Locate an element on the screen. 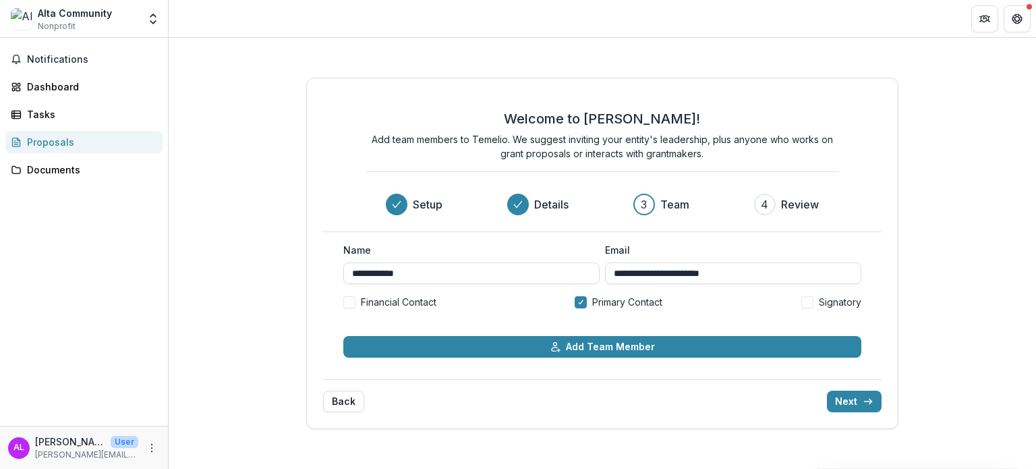  img: Alta Community is located at coordinates (22, 19).